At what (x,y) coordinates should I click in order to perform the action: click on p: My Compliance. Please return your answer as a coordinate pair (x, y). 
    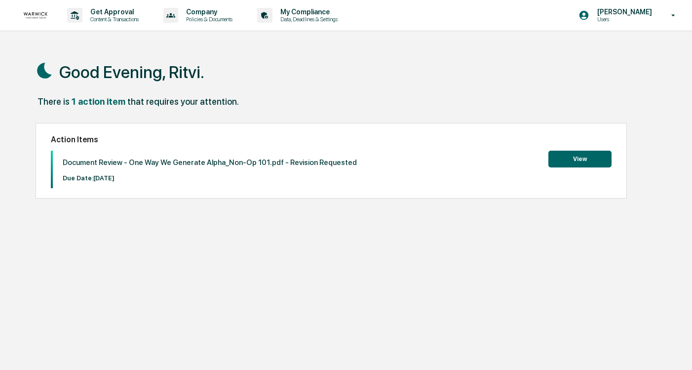
    Looking at the image, I should click on (308, 12).